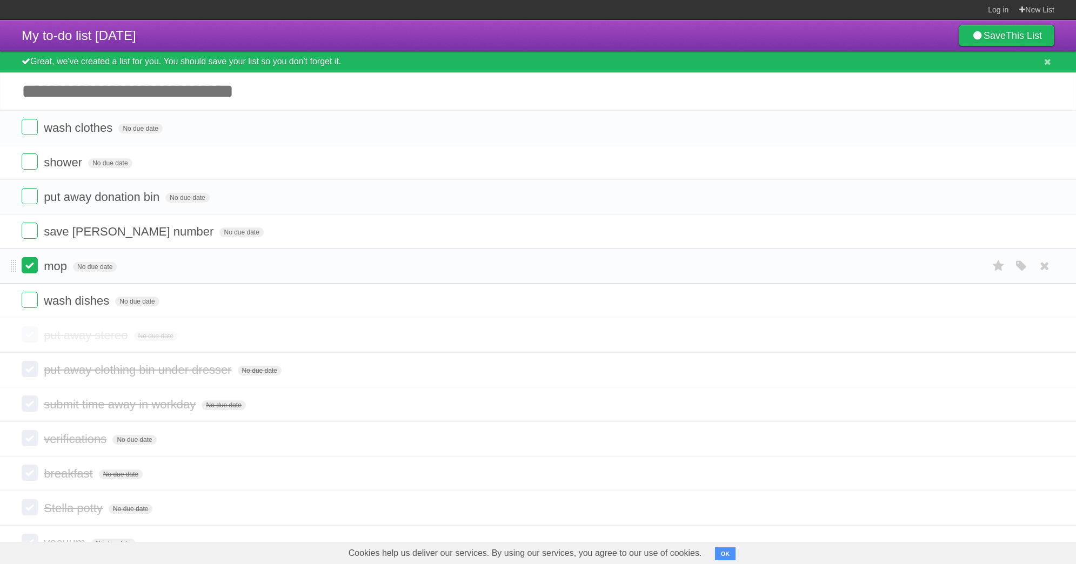 The height and width of the screenshot is (564, 1076). I want to click on button: OK, so click(726, 554).